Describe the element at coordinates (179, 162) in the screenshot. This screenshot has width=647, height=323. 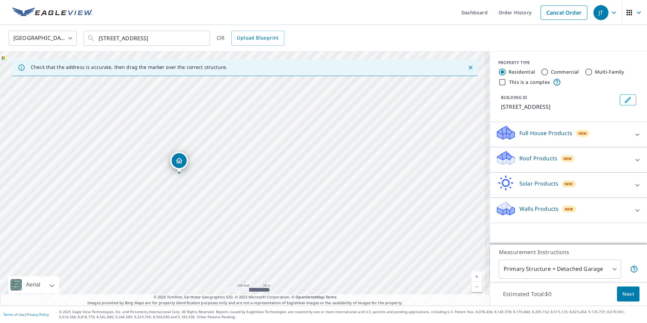
I see `div: Dropped pin, building 1, Residential property, 21060 153rd Ave Milaca, MN 56353` at that location.